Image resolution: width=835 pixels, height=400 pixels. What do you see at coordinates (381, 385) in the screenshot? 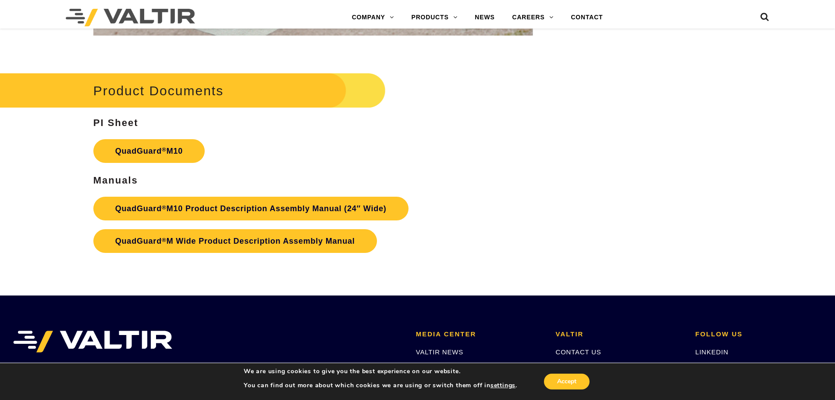
I see `p: You can find out more about which cookies we are using or switch them off in .` at bounding box center [381, 385].